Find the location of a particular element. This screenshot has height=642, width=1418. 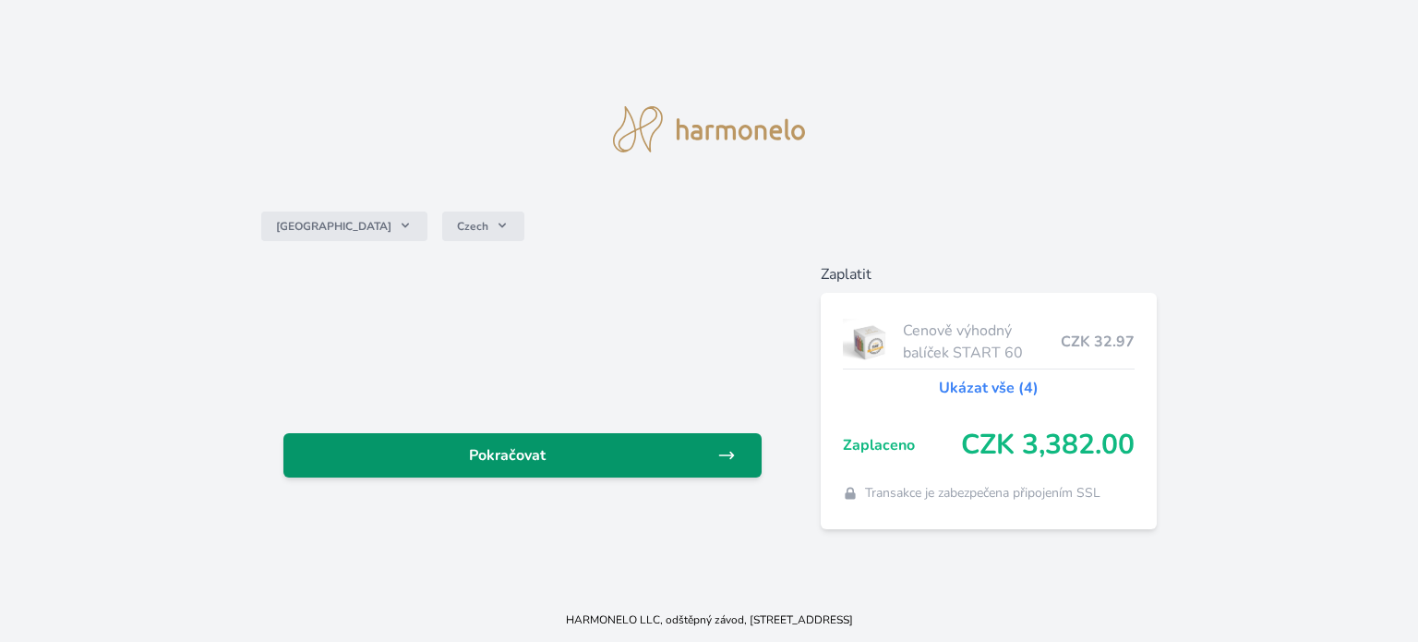

span: Cenově výhodný balíček START 60 is located at coordinates (982, 342).